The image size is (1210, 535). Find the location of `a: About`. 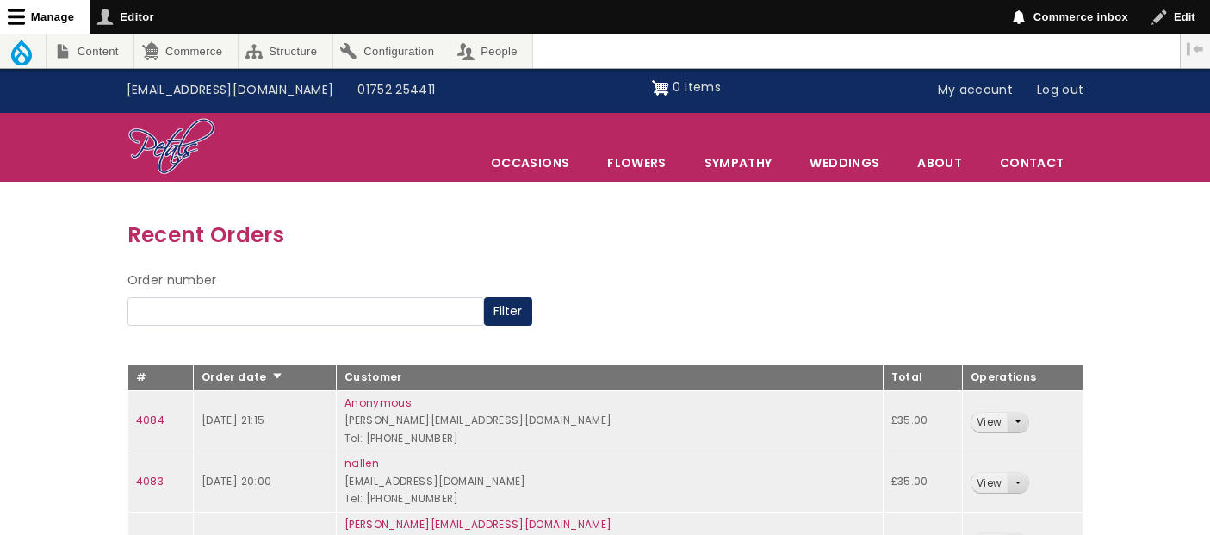

a: About is located at coordinates (939, 163).